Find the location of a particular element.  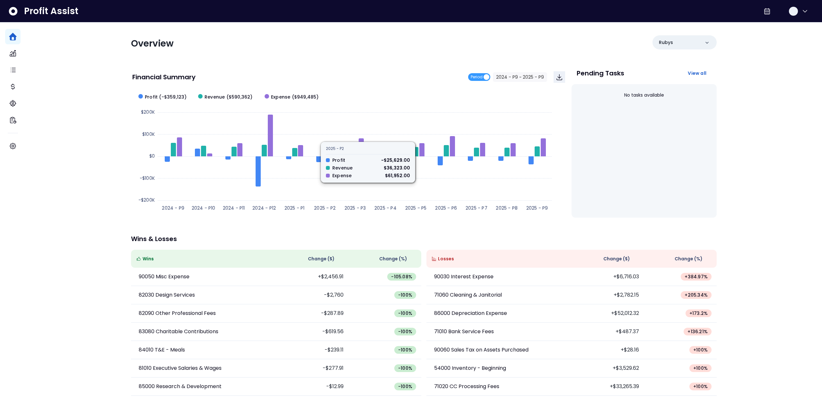

td: -$287.89 is located at coordinates (313, 313).